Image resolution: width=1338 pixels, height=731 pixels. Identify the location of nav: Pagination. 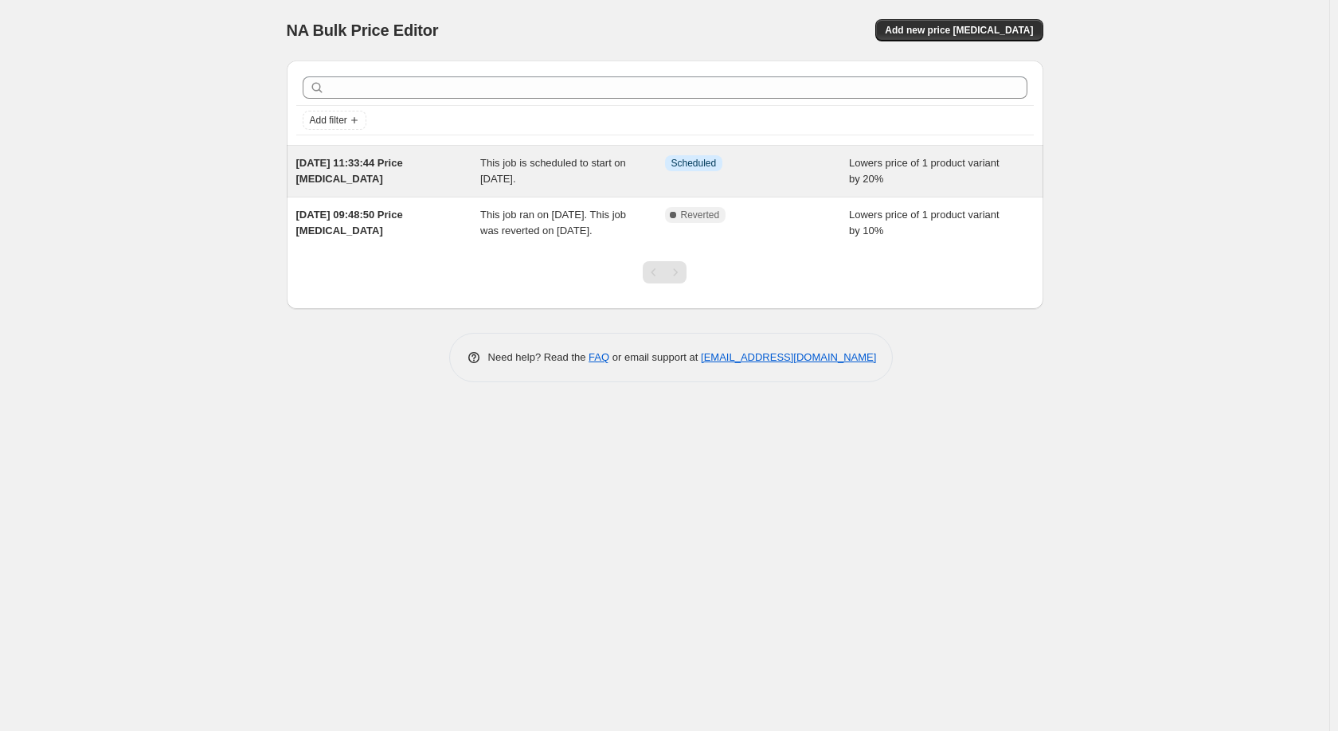
(664, 272).